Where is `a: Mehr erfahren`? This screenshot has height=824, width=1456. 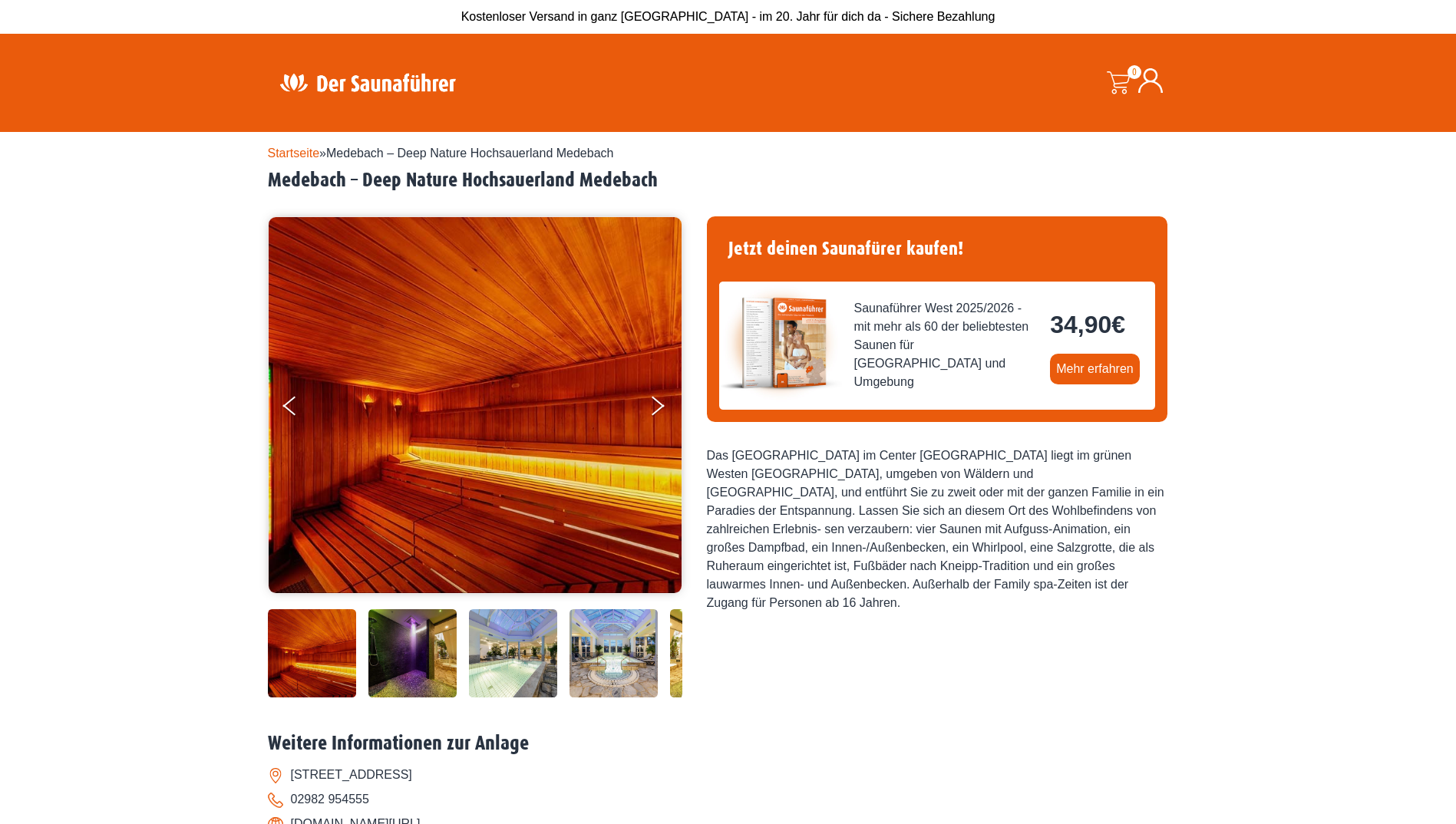 a: Mehr erfahren is located at coordinates (1094, 369).